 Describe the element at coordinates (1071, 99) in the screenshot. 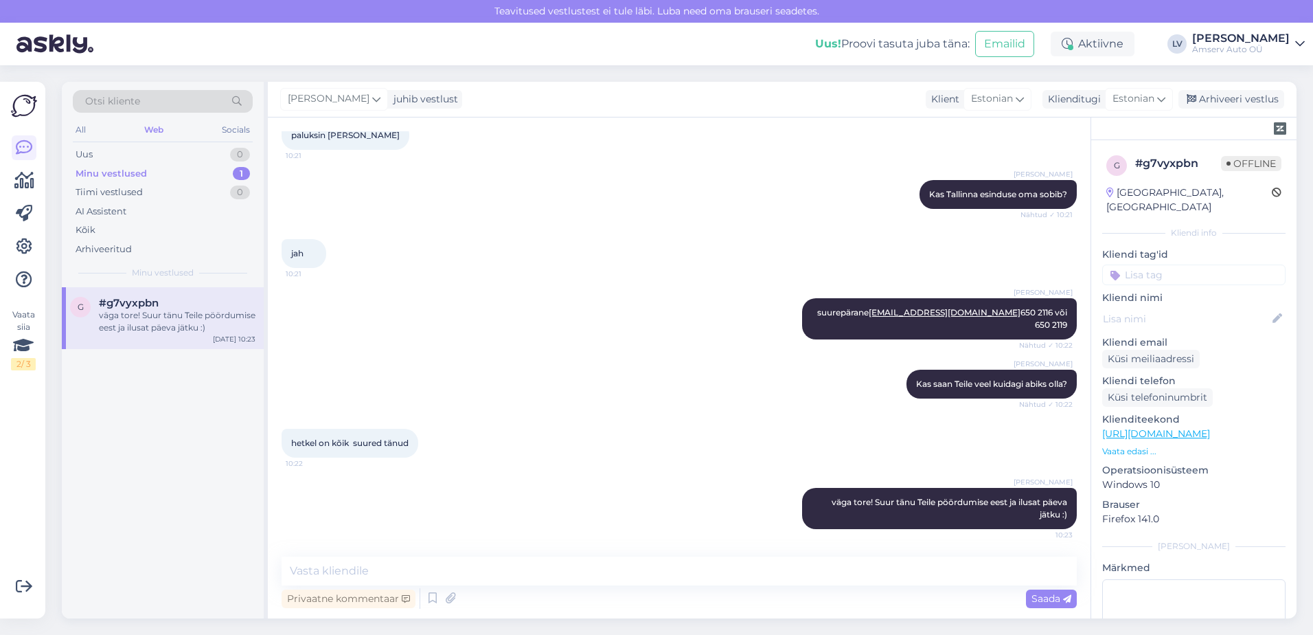

I see `div: Klienditugi` at that location.